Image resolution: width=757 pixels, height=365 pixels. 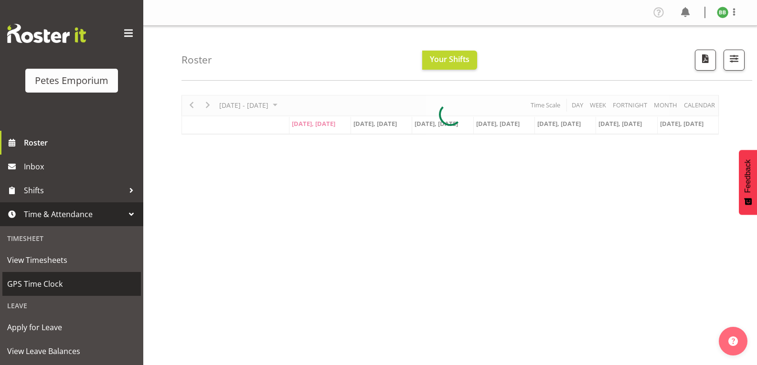 I want to click on button: Your Shifts, so click(x=450, y=60).